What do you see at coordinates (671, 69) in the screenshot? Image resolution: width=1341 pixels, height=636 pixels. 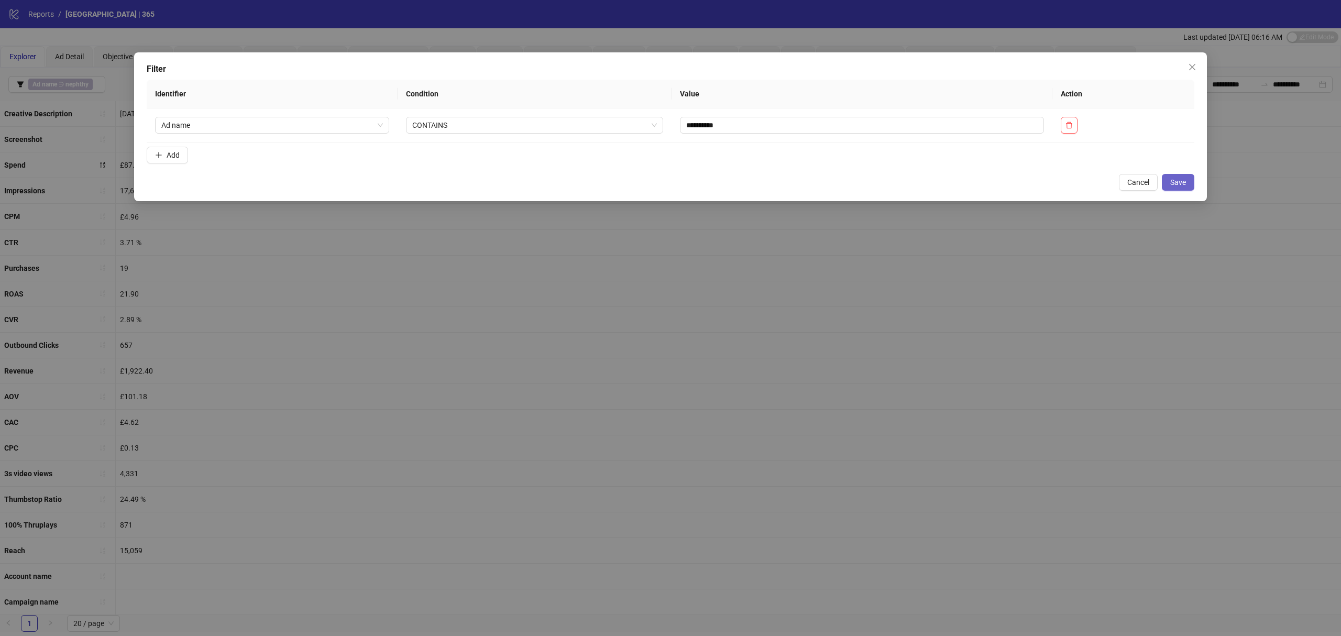 I see `div: Filter` at bounding box center [671, 69].